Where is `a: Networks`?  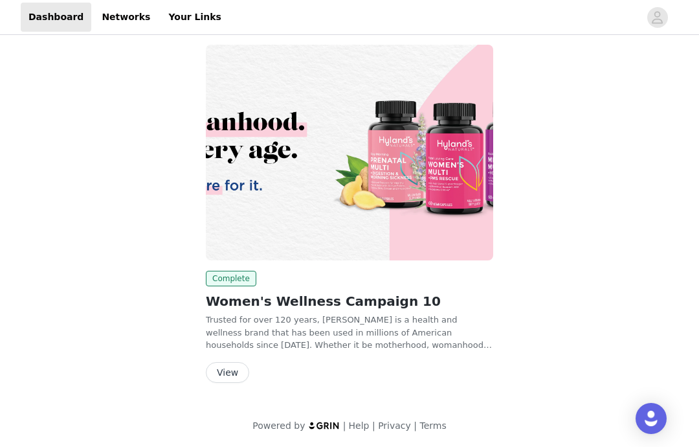
a: Networks is located at coordinates (126, 17).